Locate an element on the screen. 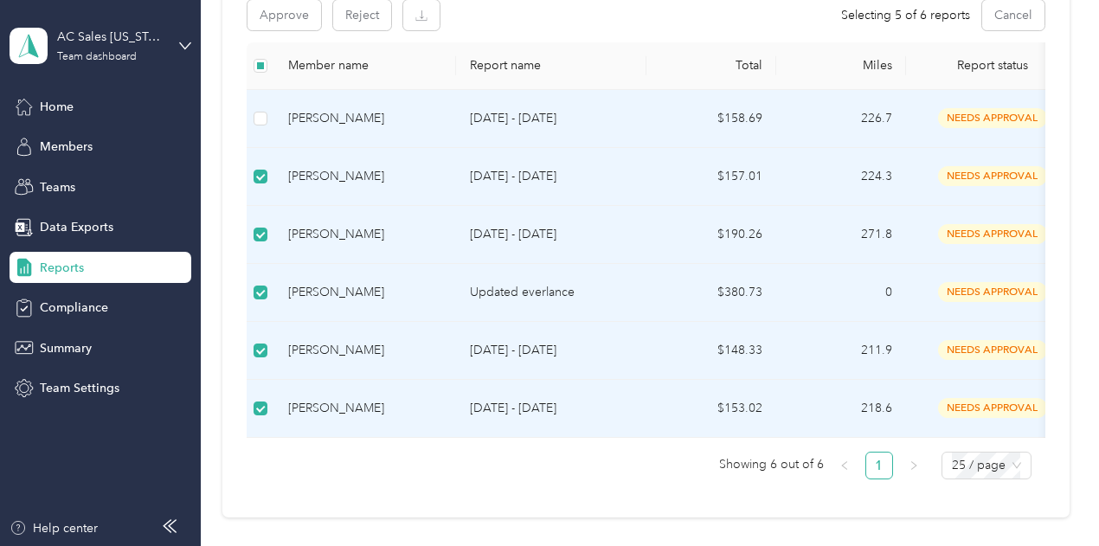 The height and width of the screenshot is (546, 1099). button: left is located at coordinates (845, 466).